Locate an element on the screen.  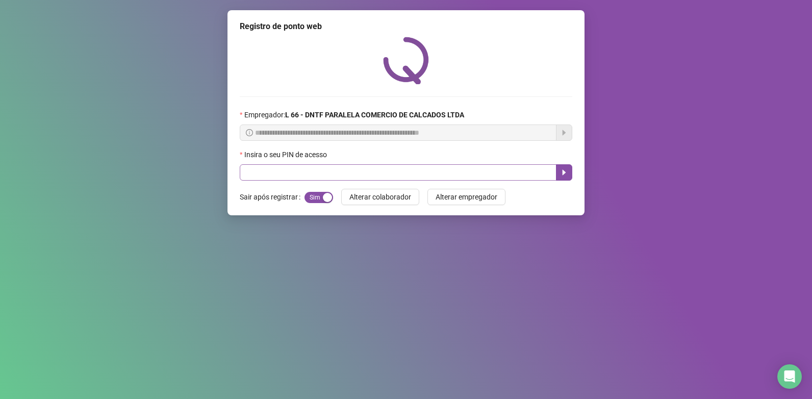
span: info-circle is located at coordinates (249, 133).